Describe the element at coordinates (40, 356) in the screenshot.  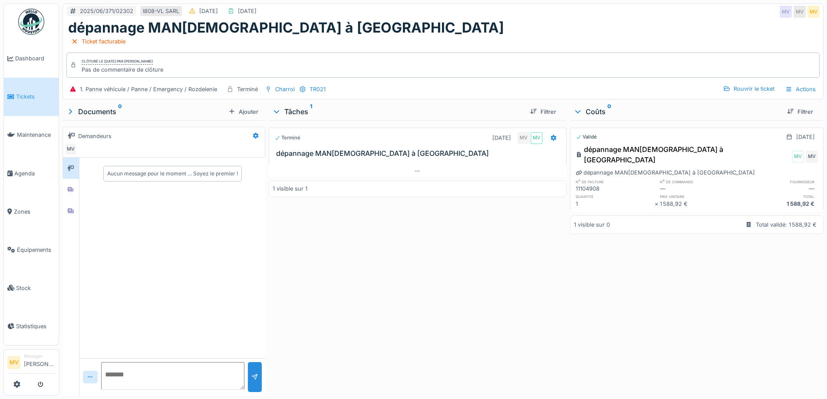
I see `div: Manager` at that location.